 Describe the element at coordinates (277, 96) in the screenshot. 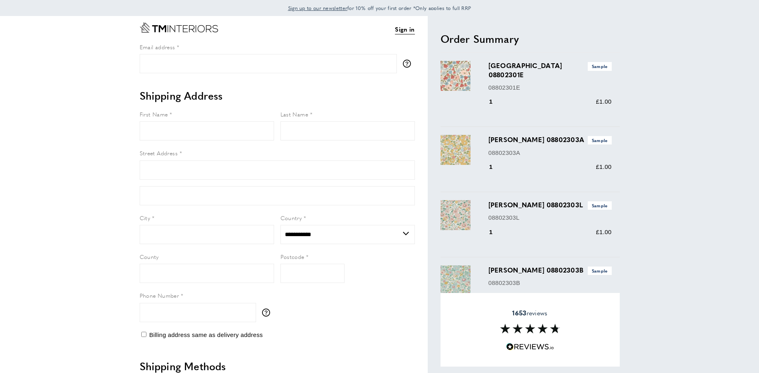

I see `h2: Shipping Address` at that location.